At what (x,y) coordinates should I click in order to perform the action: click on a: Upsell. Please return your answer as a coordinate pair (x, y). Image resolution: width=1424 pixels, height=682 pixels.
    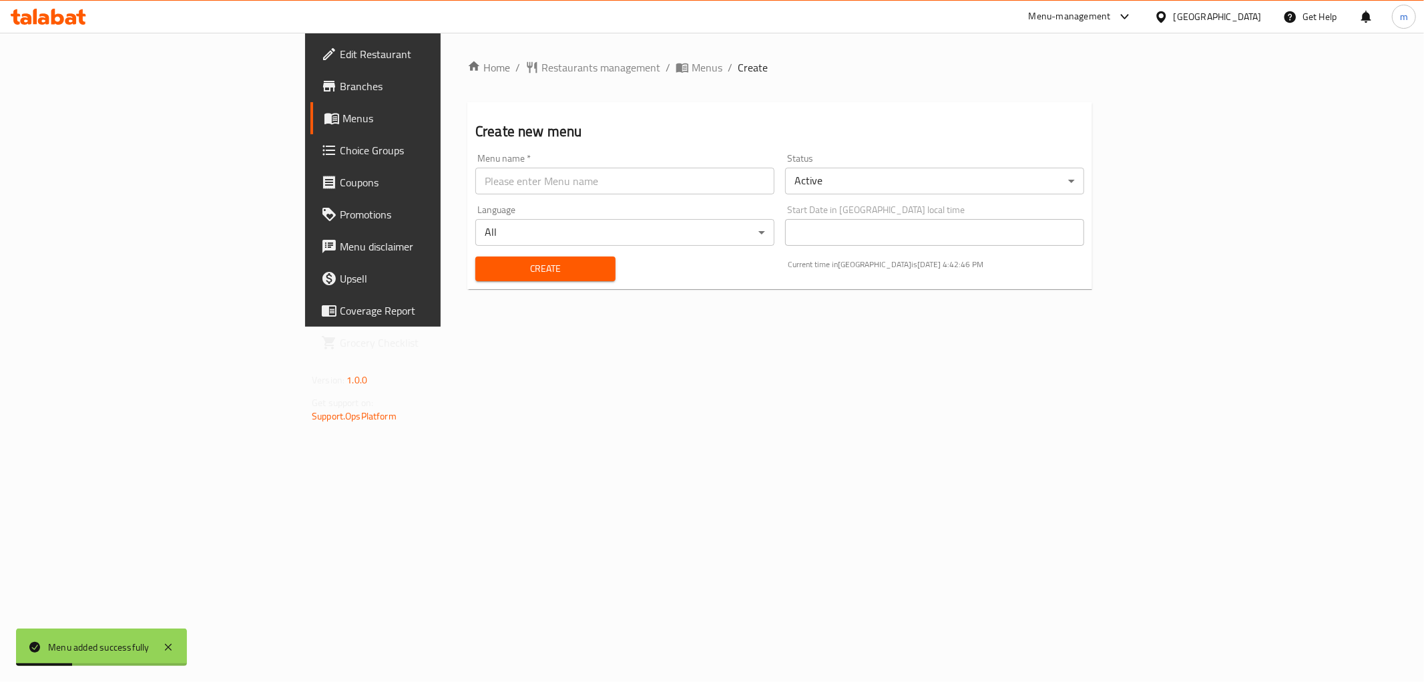
    Looking at the image, I should click on (427, 278).